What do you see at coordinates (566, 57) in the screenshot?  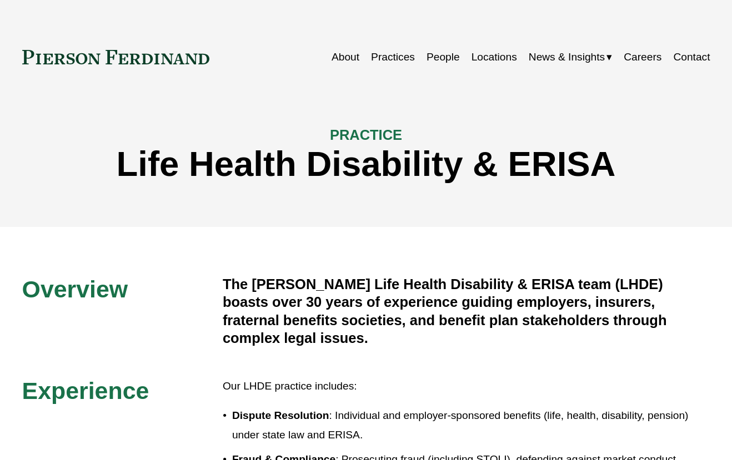 I see `span: News & Insights` at bounding box center [566, 57].